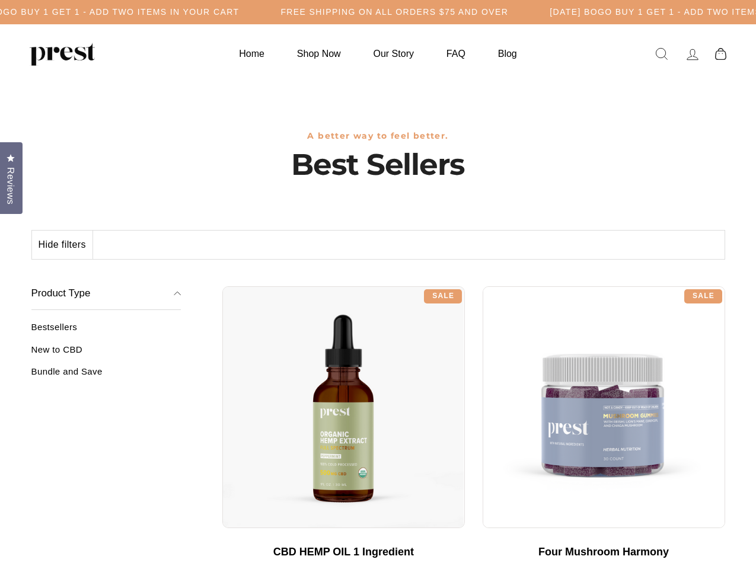  Describe the element at coordinates (378, 165) in the screenshot. I see `h1: Best Sellers` at that location.